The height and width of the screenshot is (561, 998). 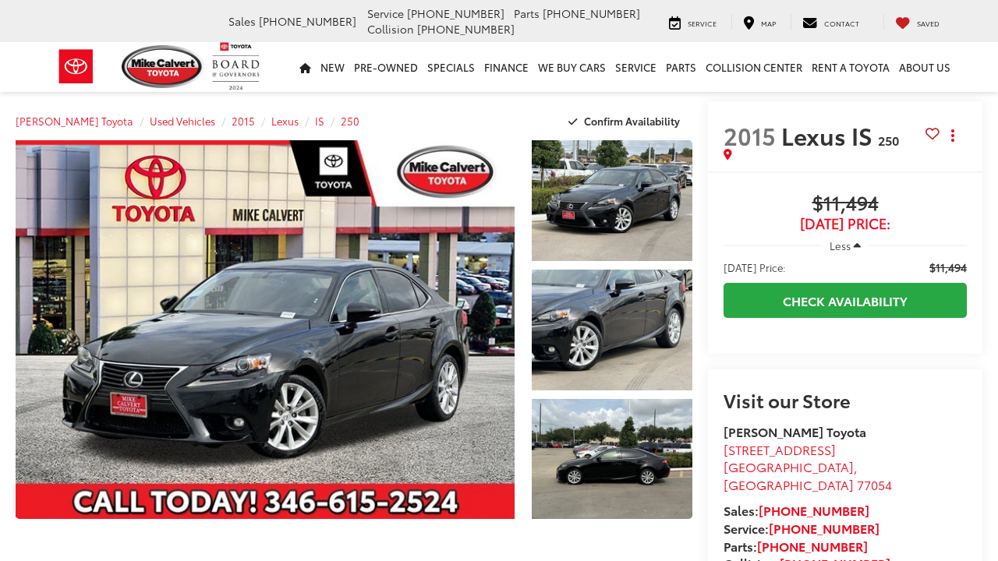 What do you see at coordinates (830, 22) in the screenshot?
I see `a: Contact` at bounding box center [830, 22].